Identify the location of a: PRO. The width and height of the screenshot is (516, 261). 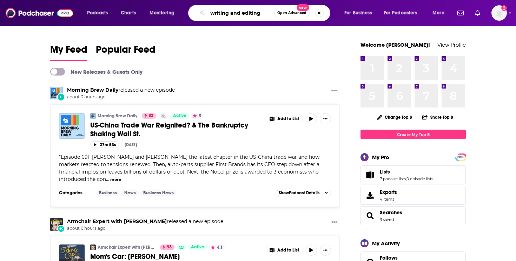
(460, 156).